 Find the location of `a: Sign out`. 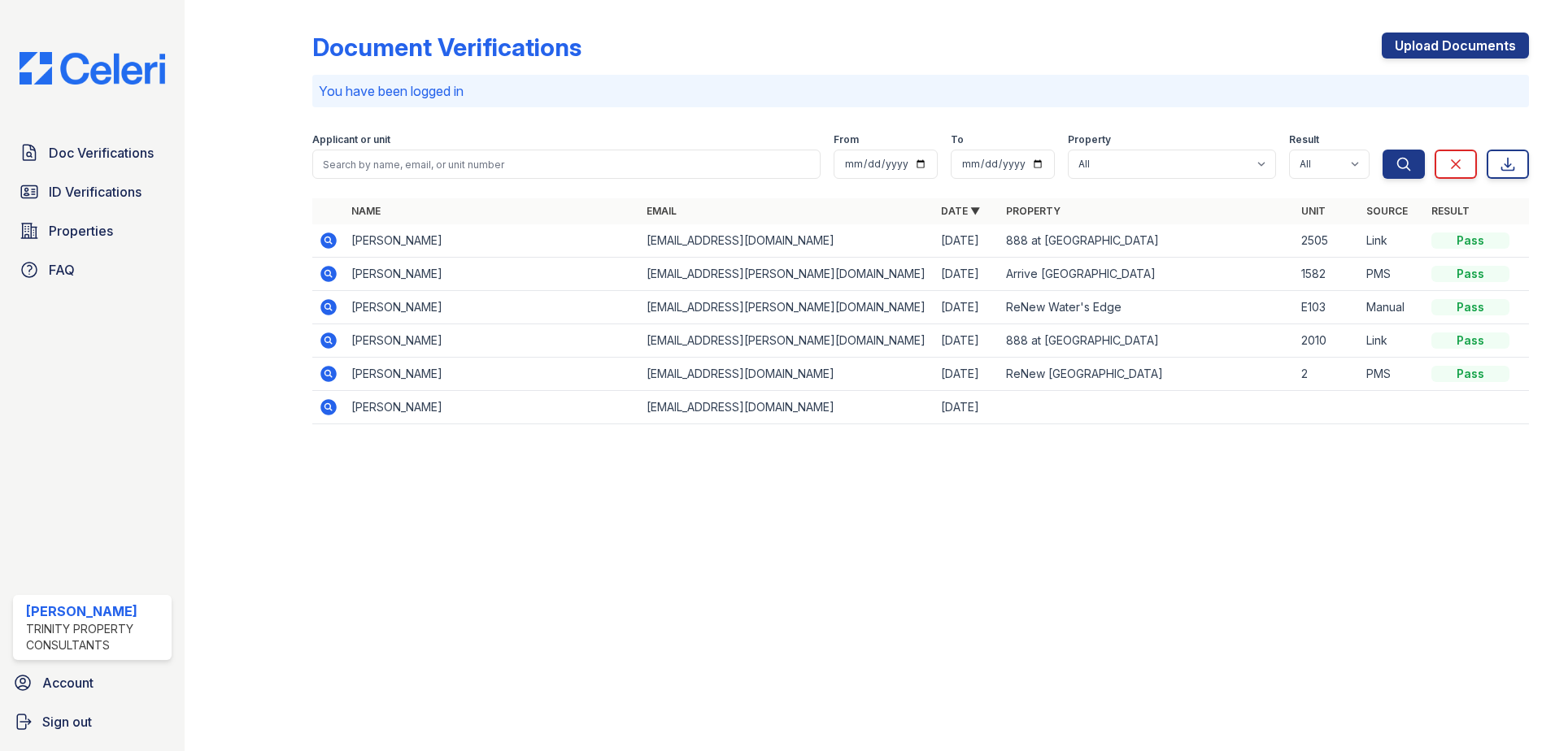

a: Sign out is located at coordinates (92, 722).